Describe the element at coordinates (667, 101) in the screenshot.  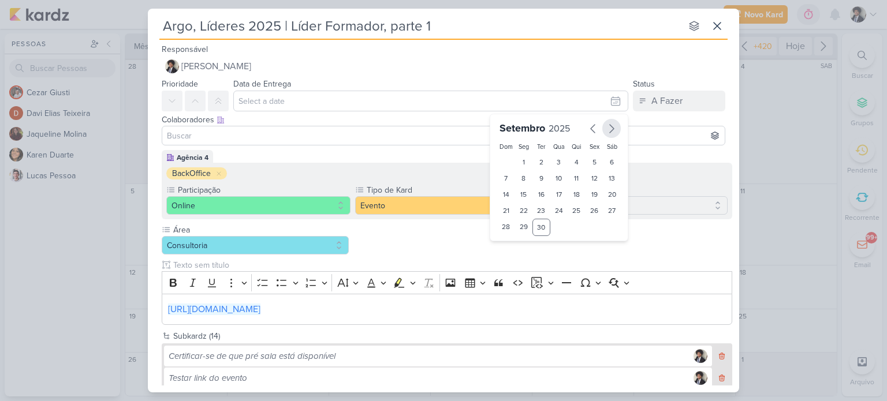
I see `div: A Fazer` at that location.